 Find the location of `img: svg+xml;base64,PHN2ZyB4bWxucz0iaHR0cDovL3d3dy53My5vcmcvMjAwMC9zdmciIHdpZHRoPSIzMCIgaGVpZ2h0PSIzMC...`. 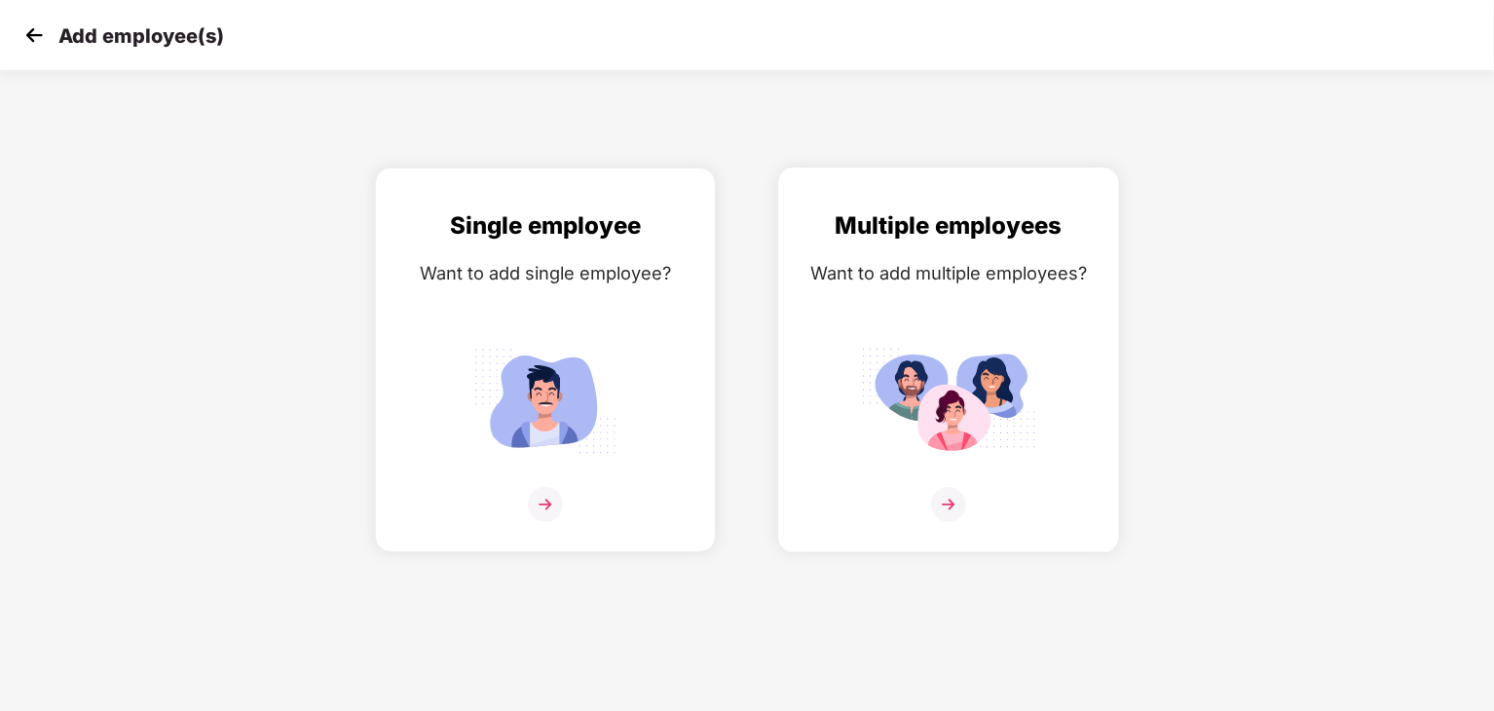

img: svg+xml;base64,PHN2ZyB4bWxucz0iaHR0cDovL3d3dy53My5vcmcvMjAwMC9zdmciIHdpZHRoPSIzMCIgaGVpZ2h0PSIzMC... is located at coordinates (34, 35).